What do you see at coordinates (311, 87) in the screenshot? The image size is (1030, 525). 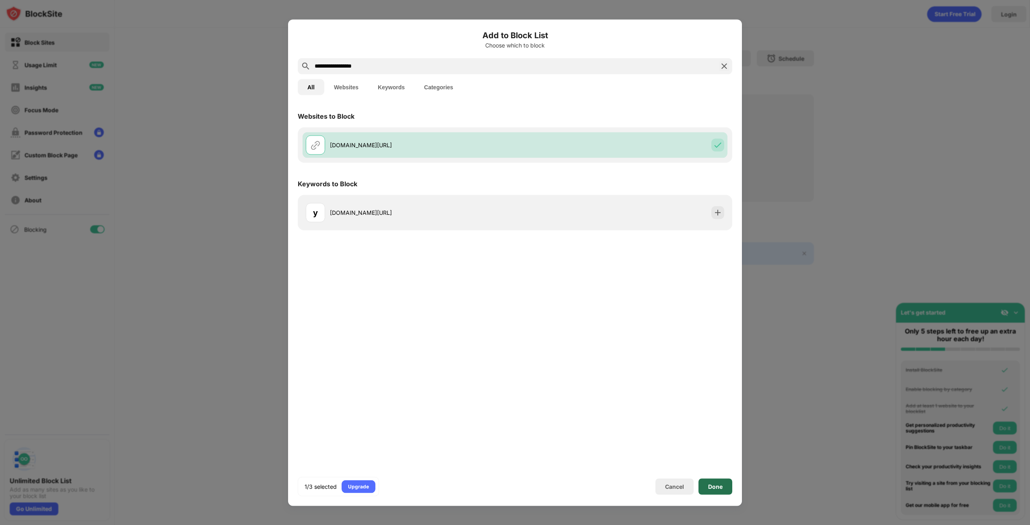 I see `button: All` at bounding box center [311, 87].